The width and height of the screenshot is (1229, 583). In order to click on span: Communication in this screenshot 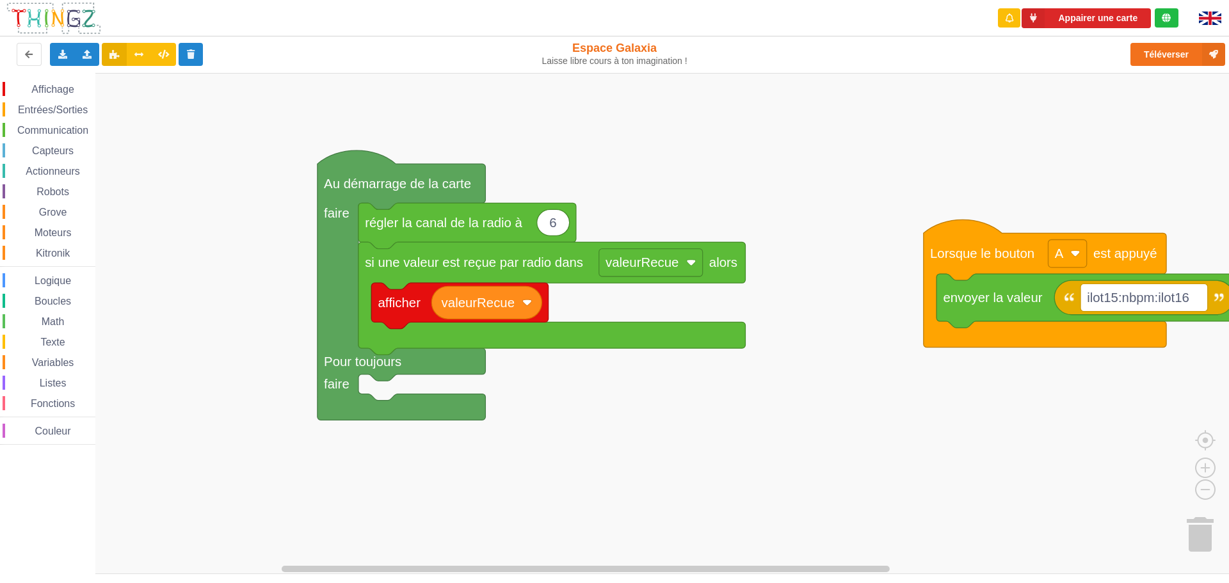, I will do `click(52, 130)`.